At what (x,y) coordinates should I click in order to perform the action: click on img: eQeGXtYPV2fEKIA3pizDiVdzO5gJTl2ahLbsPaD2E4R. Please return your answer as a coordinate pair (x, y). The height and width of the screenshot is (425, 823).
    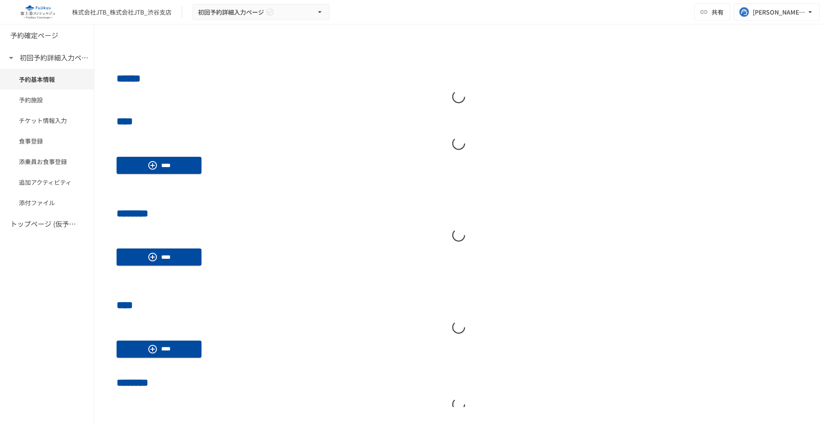
    Looking at the image, I should click on (38, 12).